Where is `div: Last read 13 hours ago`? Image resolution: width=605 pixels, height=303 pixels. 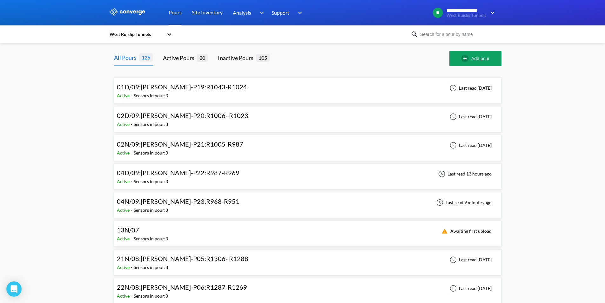
div: Last read 13 hours ago is located at coordinates (464, 174).